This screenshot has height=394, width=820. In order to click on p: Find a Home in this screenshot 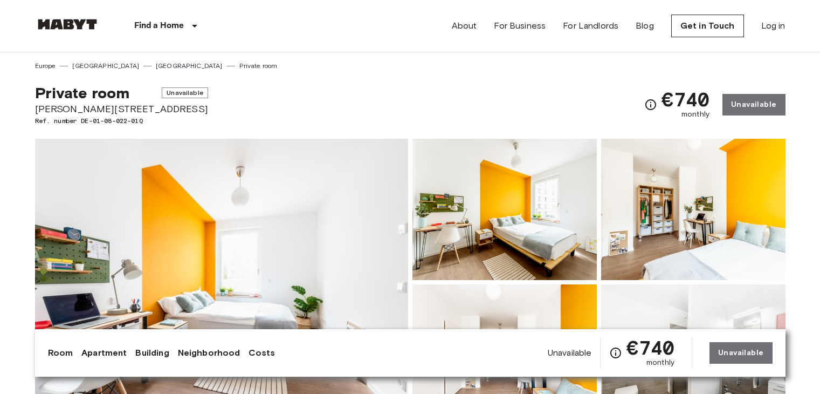, I will do `click(159, 26)`.